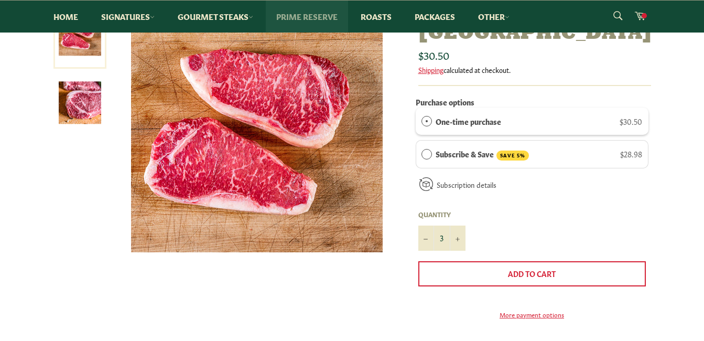 This screenshot has height=341, width=704. Describe the element at coordinates (532, 314) in the screenshot. I see `a: More payment options` at that location.